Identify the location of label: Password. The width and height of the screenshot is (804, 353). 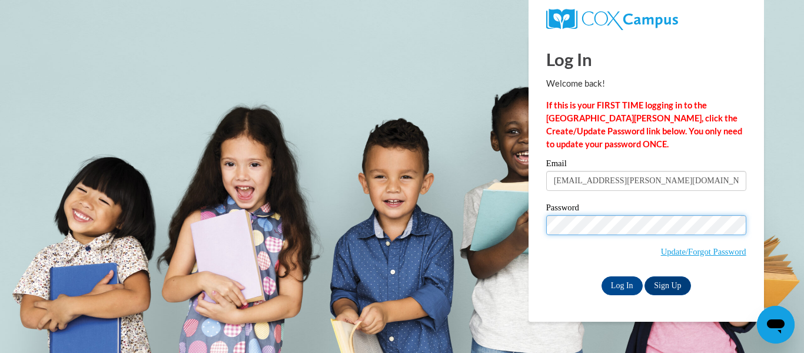
(646, 209).